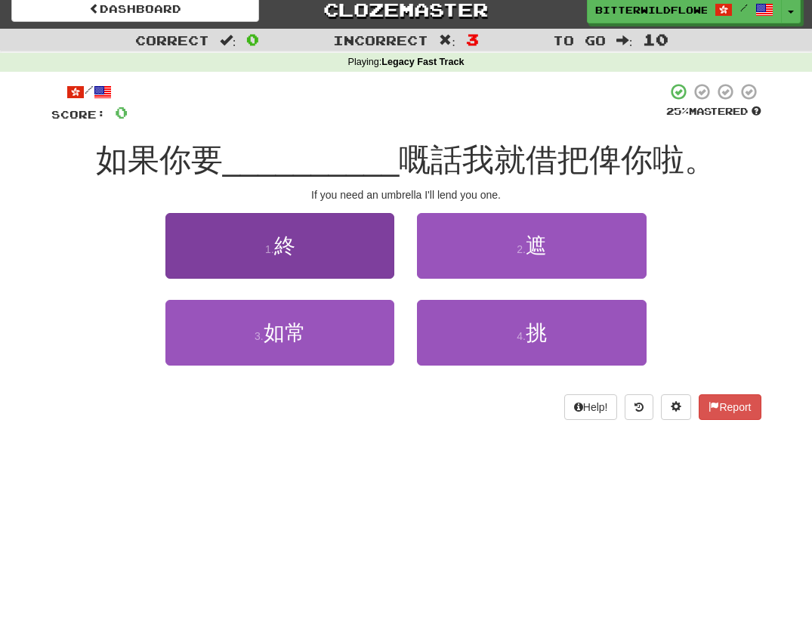 This screenshot has width=812, height=636. Describe the element at coordinates (285, 245) in the screenshot. I see `span: 終` at that location.